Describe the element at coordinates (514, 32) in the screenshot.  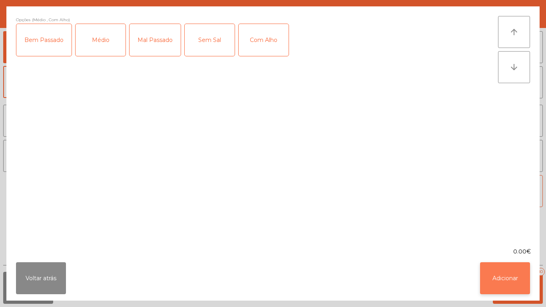
I see `button: arrow_upward` at that location.